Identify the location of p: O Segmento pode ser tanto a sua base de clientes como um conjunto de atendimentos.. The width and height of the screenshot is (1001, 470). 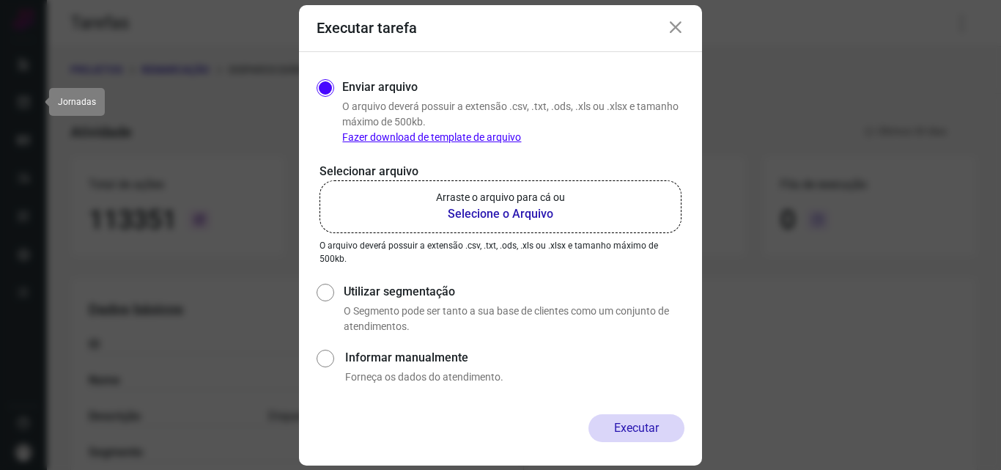
(514, 319).